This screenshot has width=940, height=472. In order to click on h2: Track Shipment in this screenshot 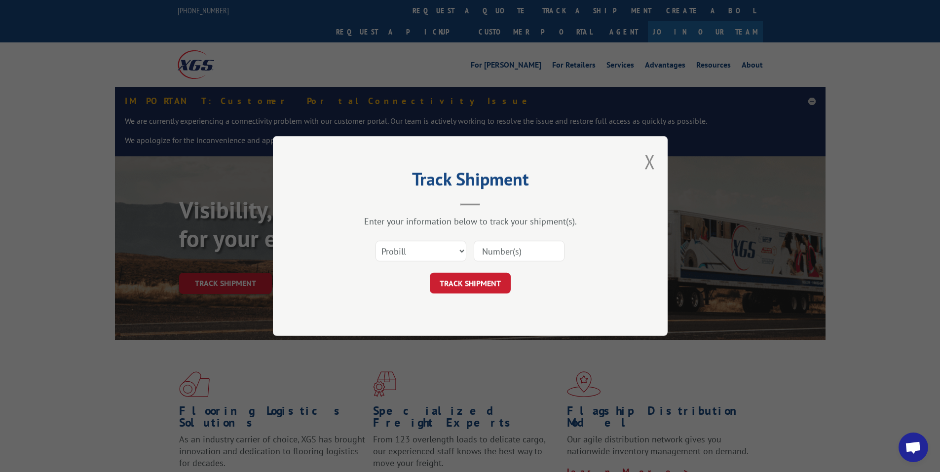, I will do `click(470, 182)`.